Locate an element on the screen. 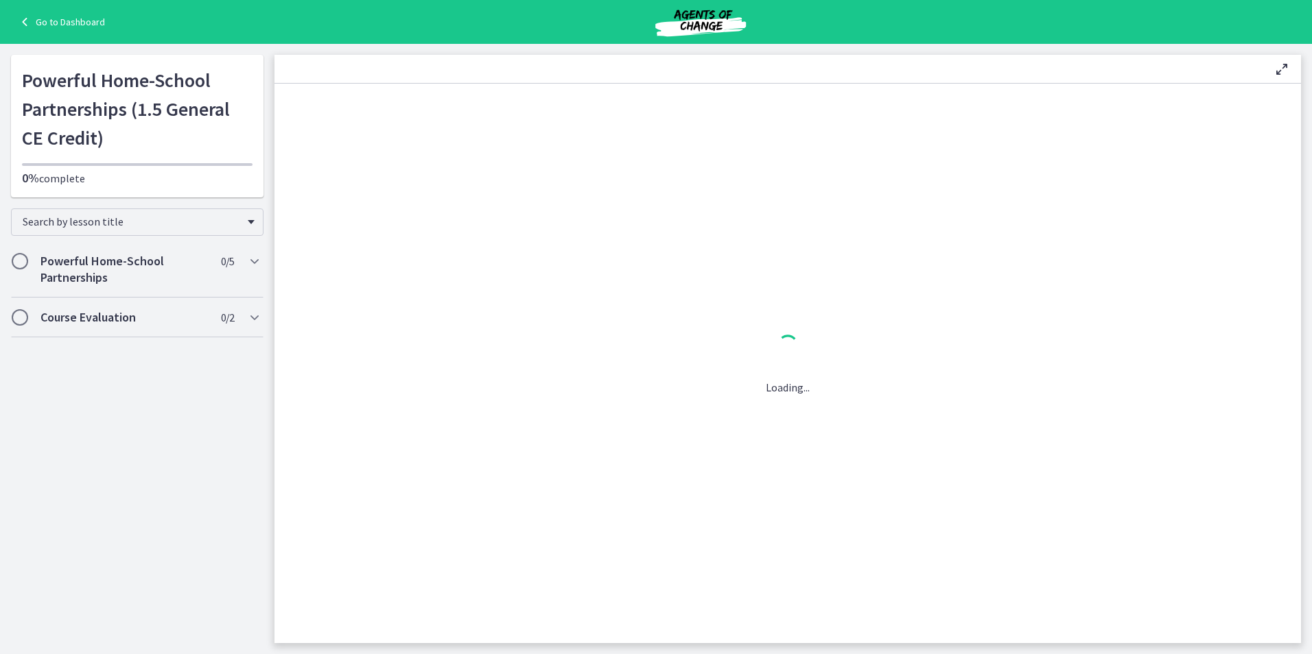  p: complete is located at coordinates (137, 178).